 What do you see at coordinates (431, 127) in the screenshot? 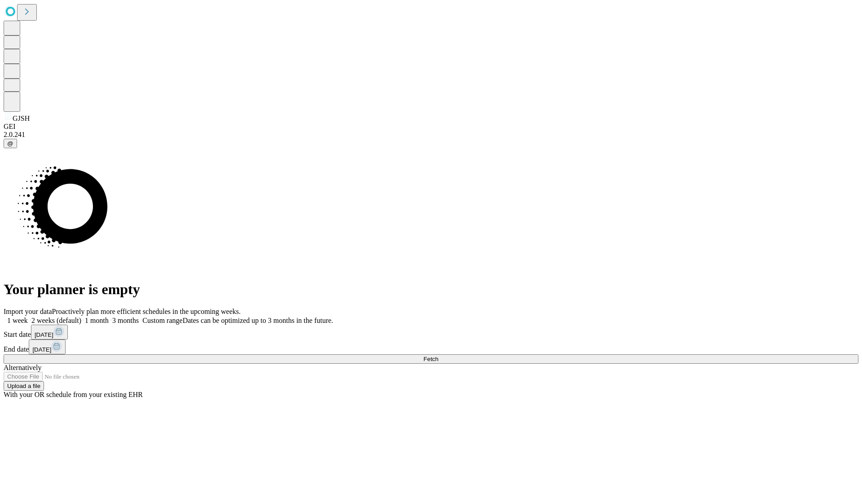
I see `div: GEI` at bounding box center [431, 127].